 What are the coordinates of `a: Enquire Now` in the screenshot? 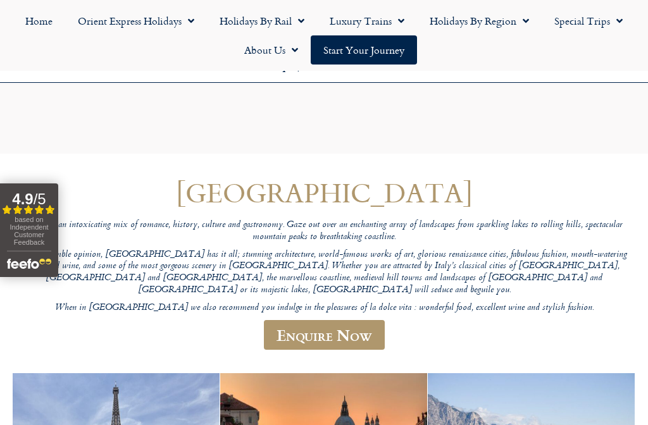 It's located at (324, 335).